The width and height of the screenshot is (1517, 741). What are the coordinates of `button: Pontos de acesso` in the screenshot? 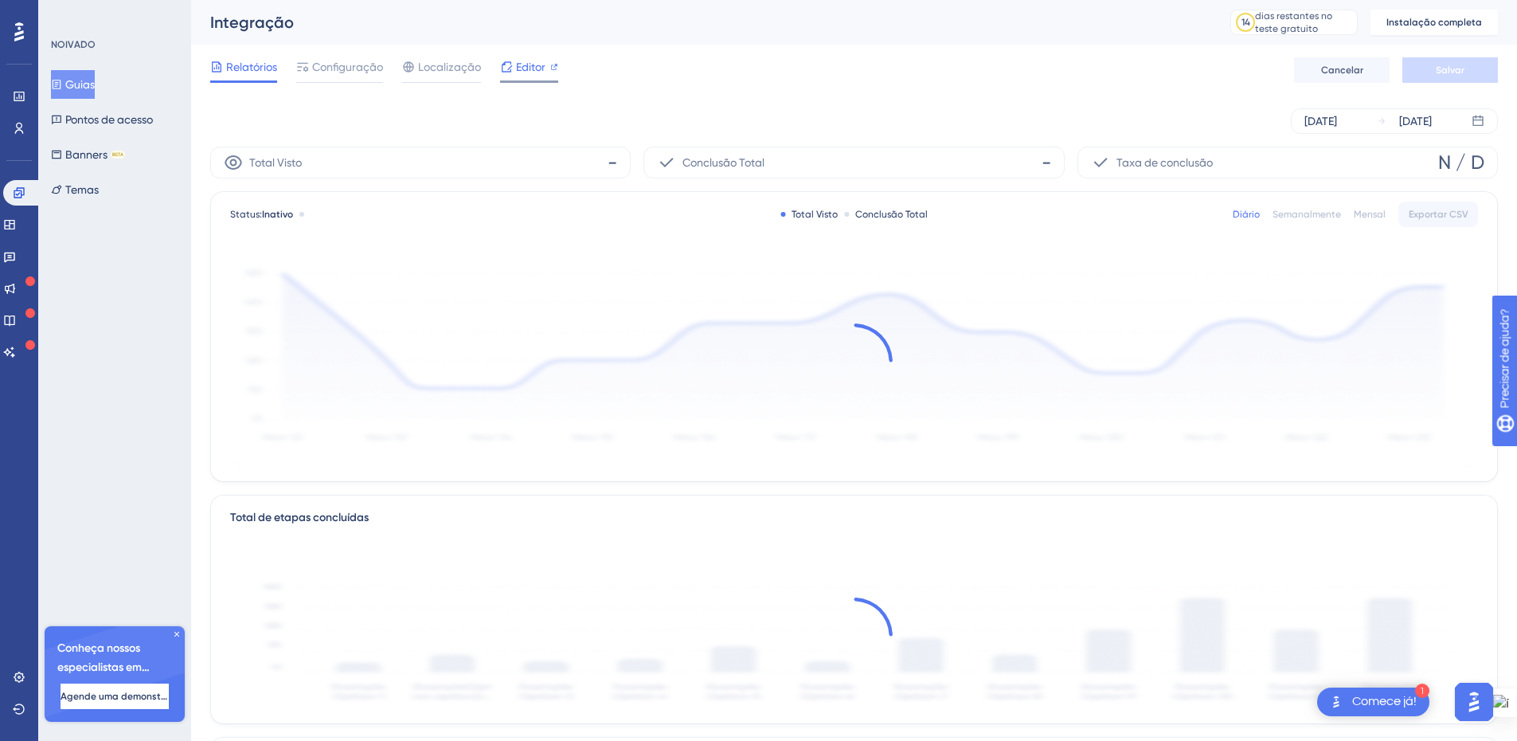 It's located at (102, 119).